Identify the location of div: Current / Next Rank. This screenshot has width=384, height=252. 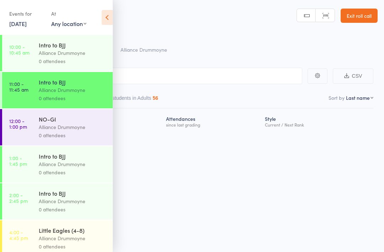
(318, 124).